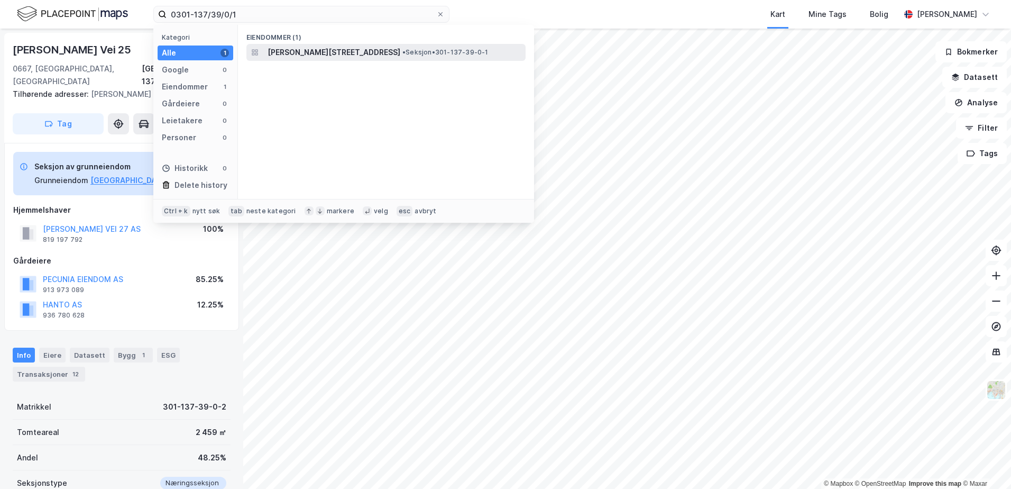  I want to click on div: Matrikkel, so click(34, 407).